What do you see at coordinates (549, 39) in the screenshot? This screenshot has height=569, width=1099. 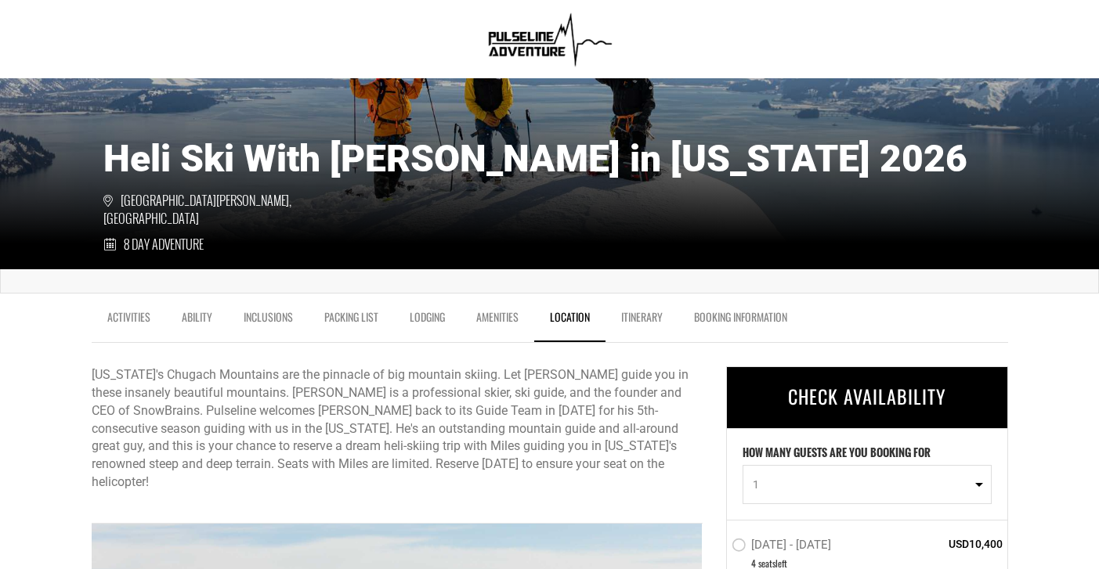 I see `img: 1638909355.png` at bounding box center [549, 39].